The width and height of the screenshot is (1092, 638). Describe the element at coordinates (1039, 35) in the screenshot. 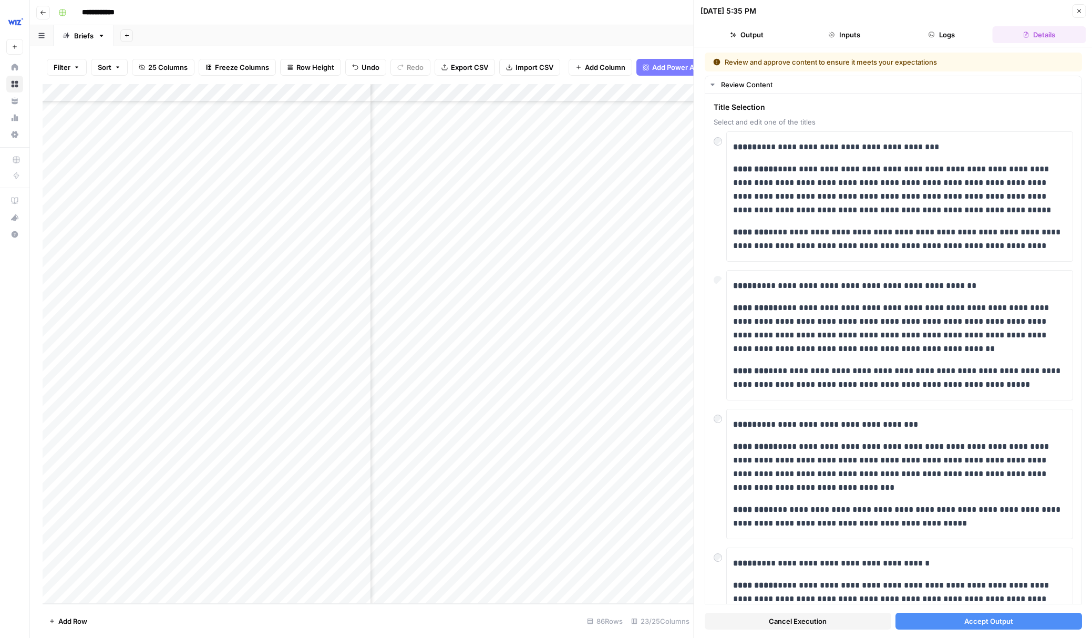

I see `button: Details` at that location.